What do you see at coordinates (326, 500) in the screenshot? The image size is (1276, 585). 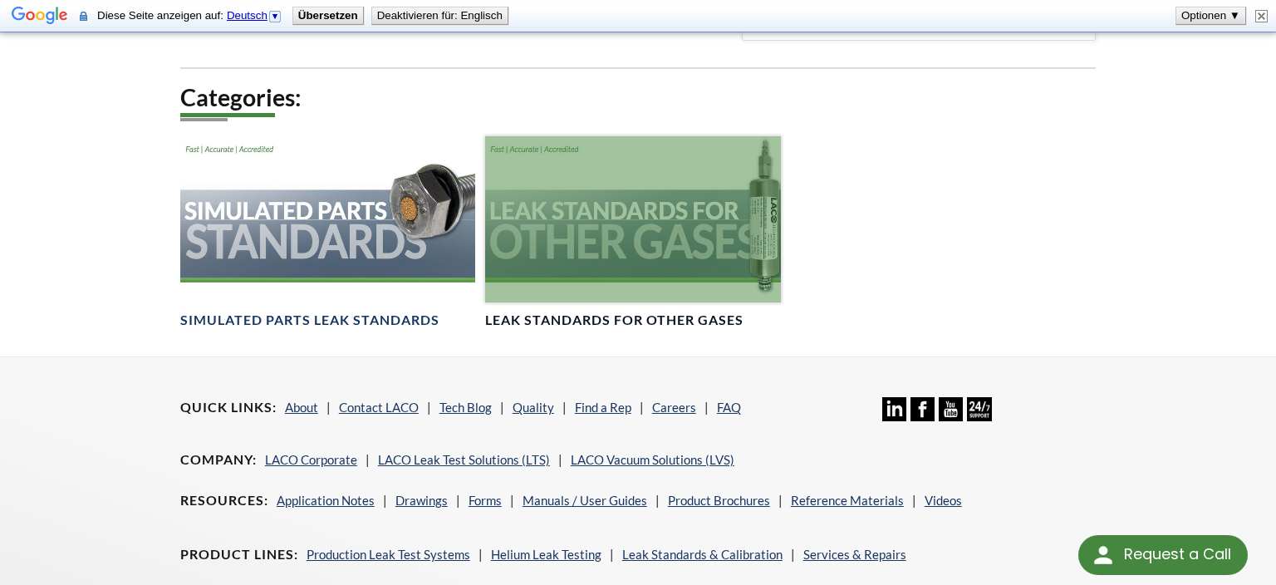 I see `a: Application Notes` at bounding box center [326, 500].